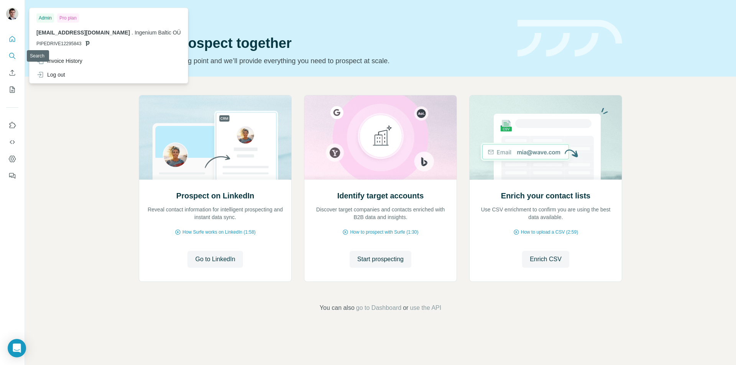 This screenshot has height=365, width=736. Describe the element at coordinates (12, 90) in the screenshot. I see `button: My lists` at that location.